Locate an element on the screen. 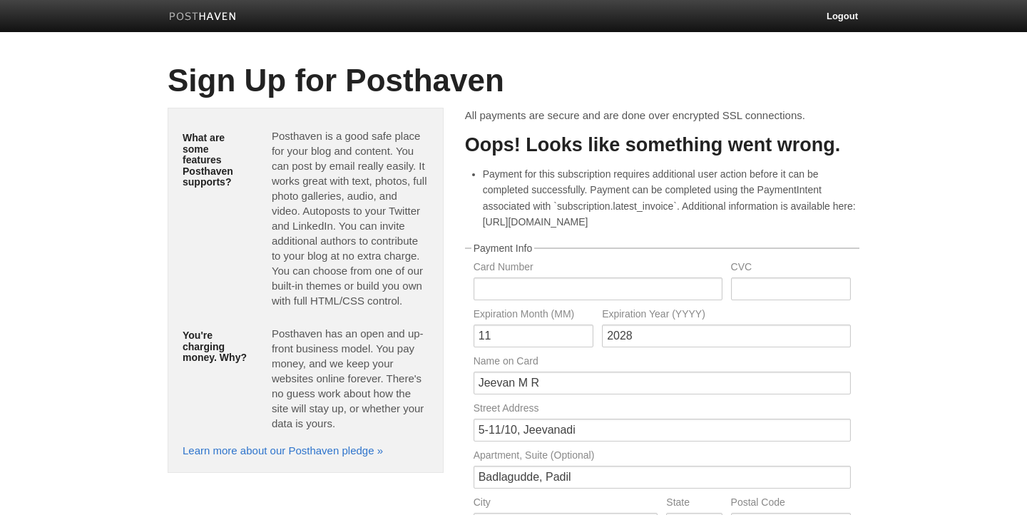 The height and width of the screenshot is (515, 1027). label: State is located at coordinates (694, 504).